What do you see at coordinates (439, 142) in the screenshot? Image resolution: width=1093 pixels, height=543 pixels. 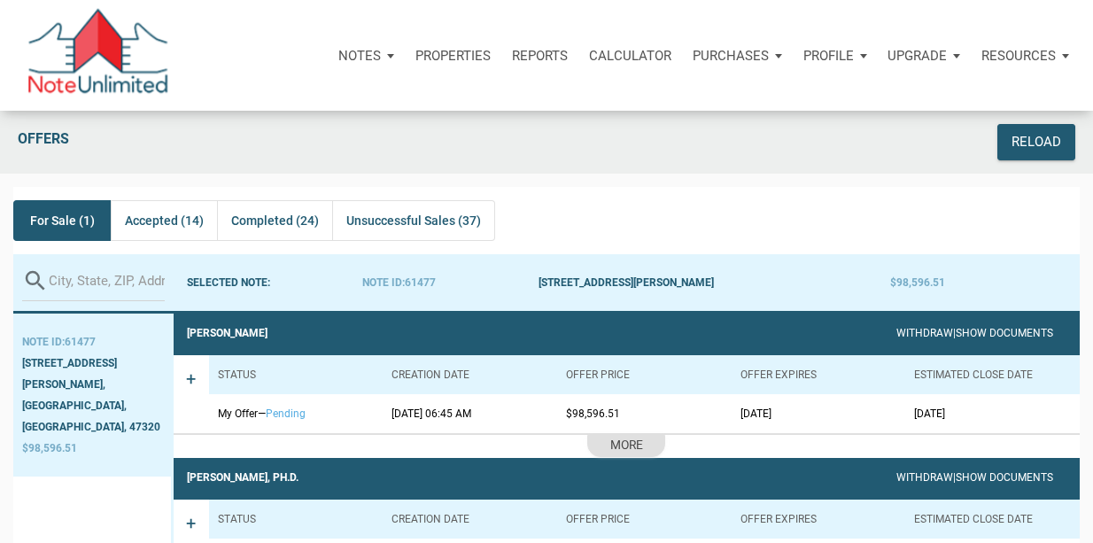 I see `div: Offers` at bounding box center [439, 142].